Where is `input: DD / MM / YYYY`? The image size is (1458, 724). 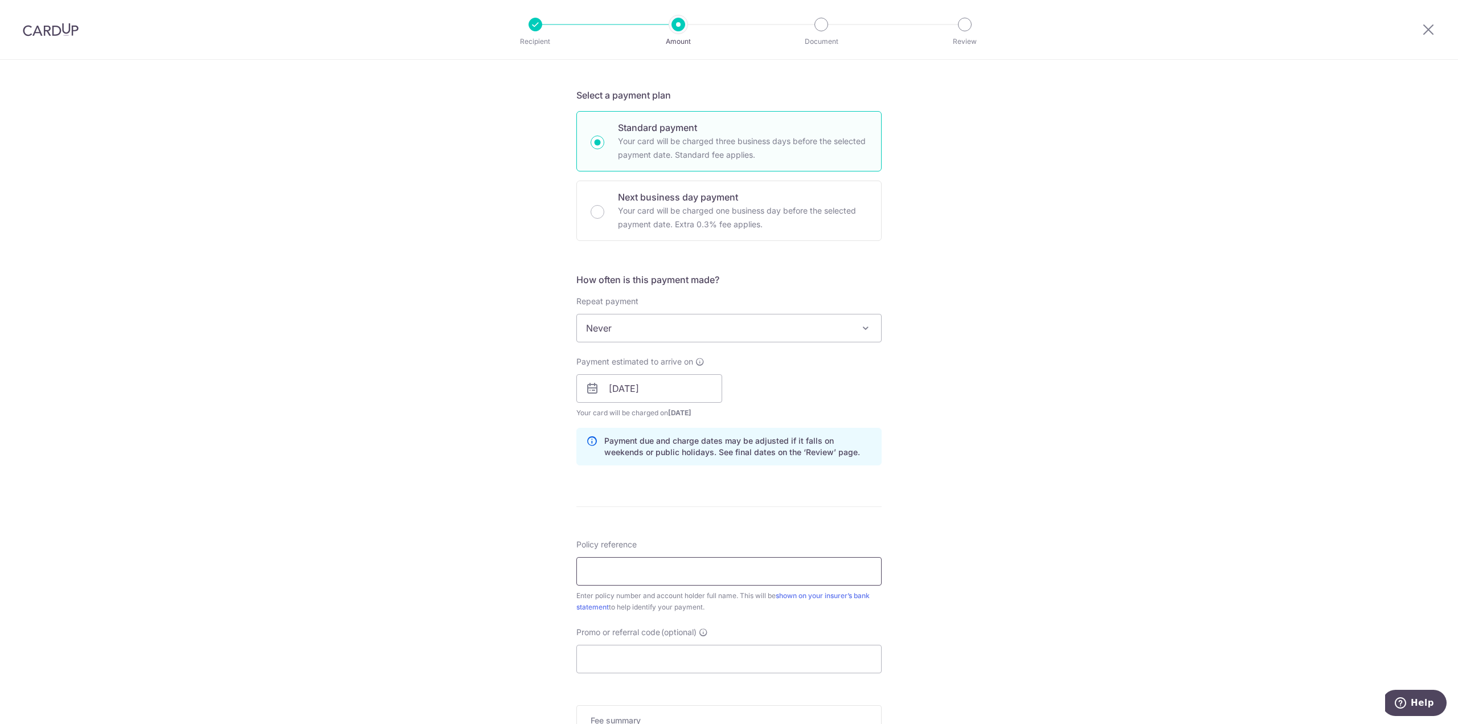
input: DD / MM / YYYY is located at coordinates (649, 388).